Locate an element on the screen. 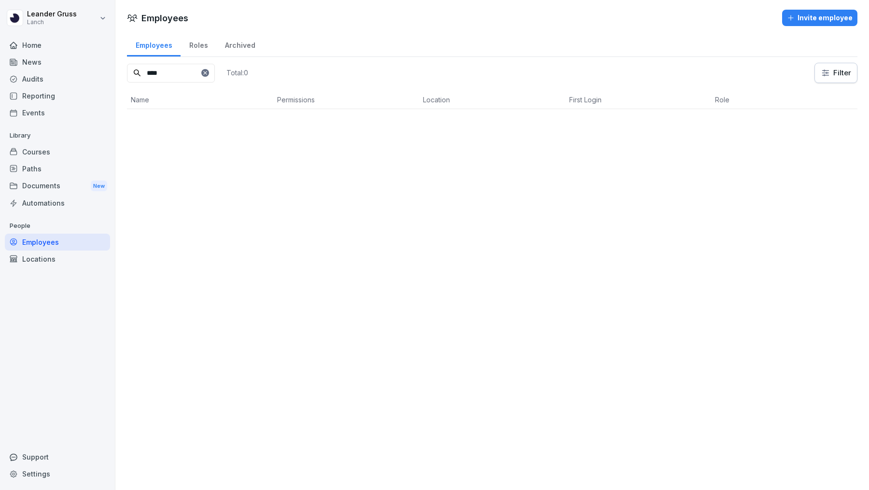  h1: Employees is located at coordinates (165, 18).